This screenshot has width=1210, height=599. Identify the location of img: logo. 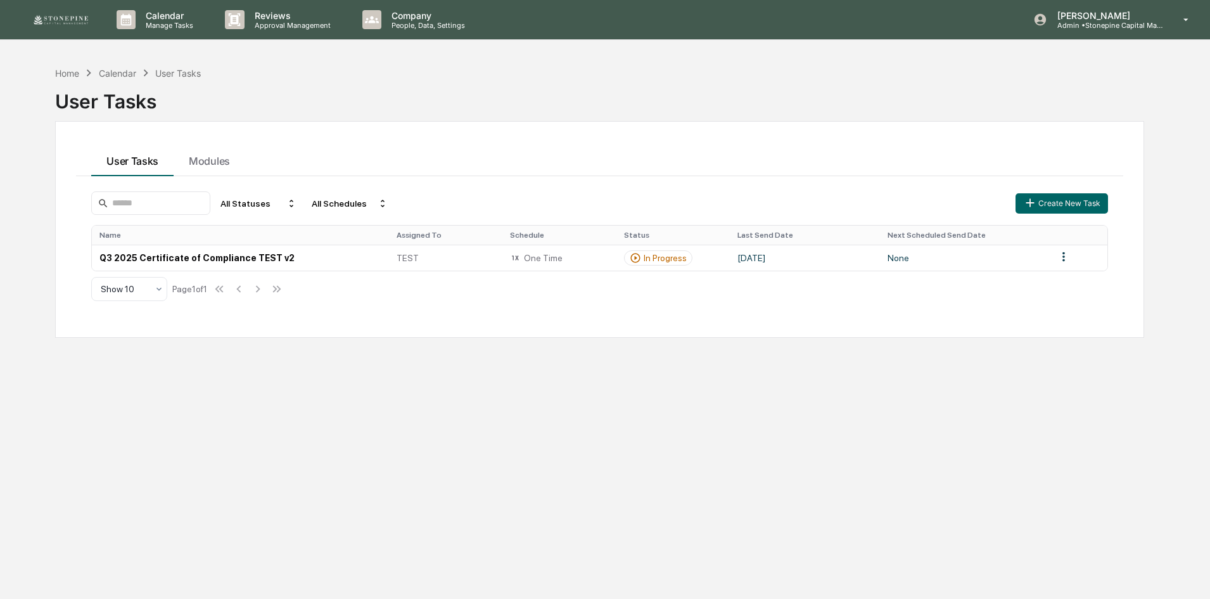
(61, 20).